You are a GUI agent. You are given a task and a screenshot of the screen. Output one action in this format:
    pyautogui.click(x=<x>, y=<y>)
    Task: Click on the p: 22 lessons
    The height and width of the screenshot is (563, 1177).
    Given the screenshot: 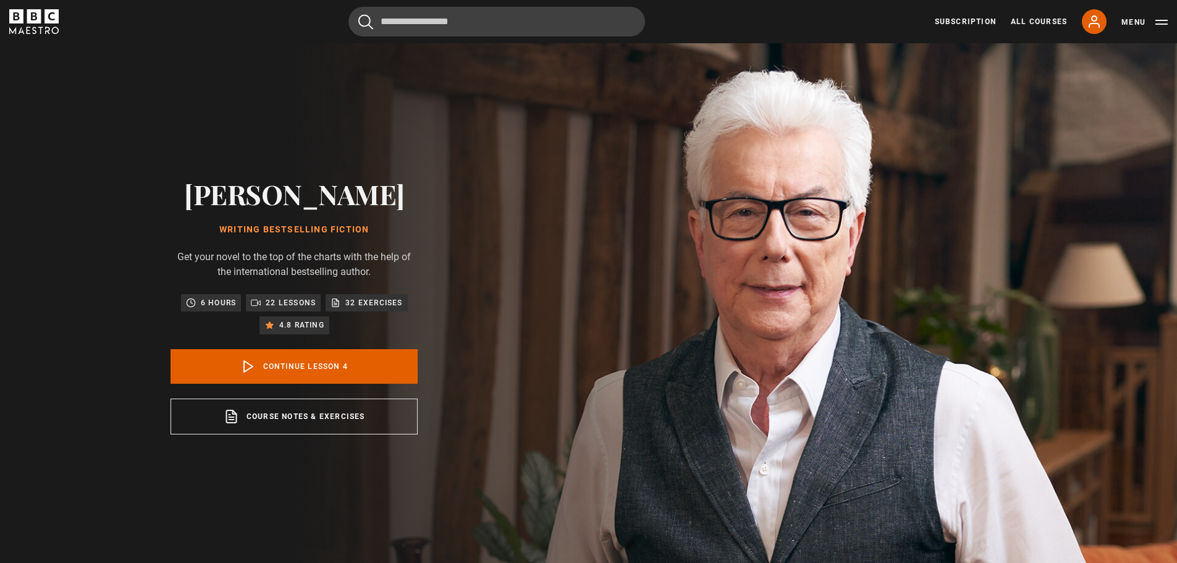 What is the action you would take?
    pyautogui.click(x=291, y=303)
    